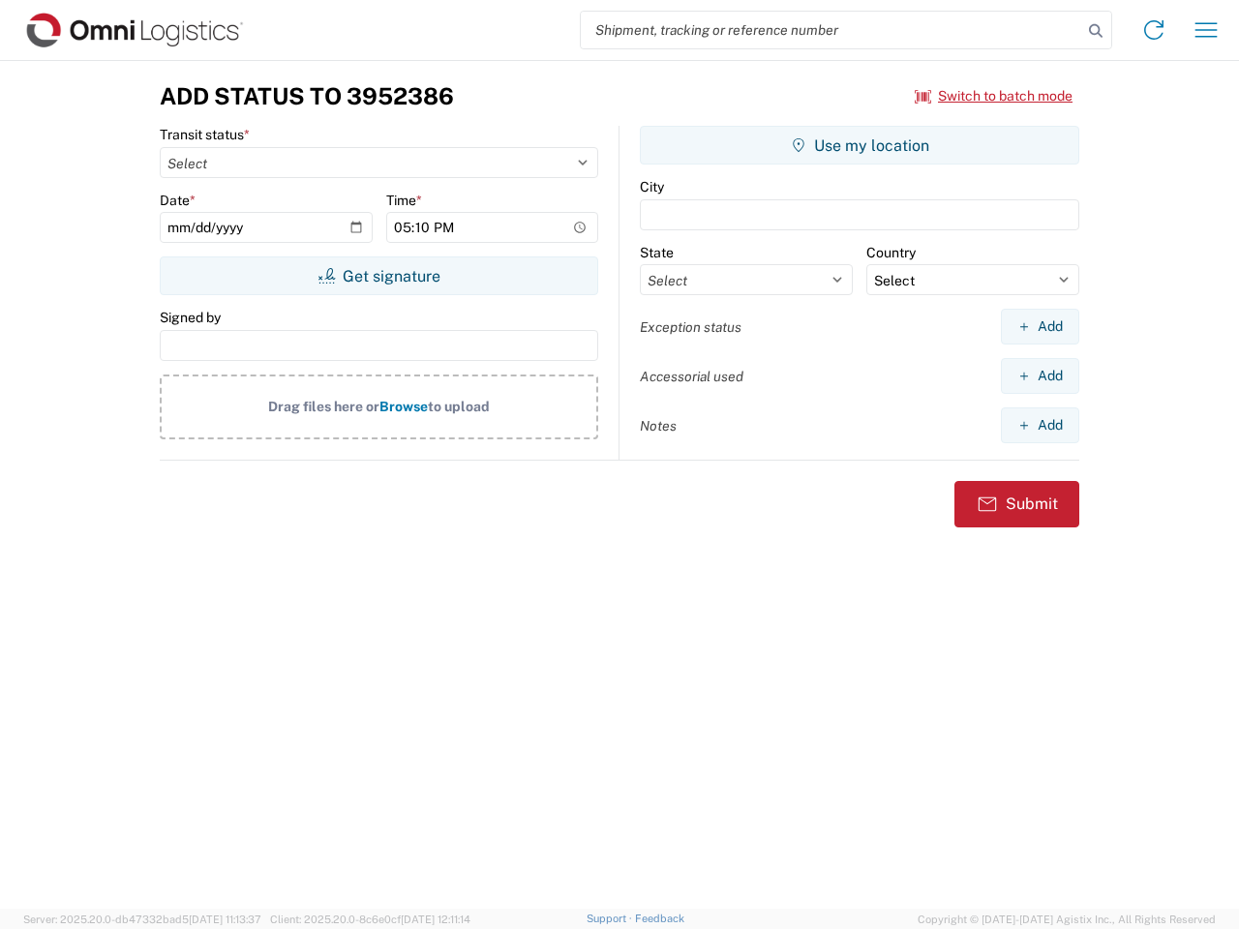 The image size is (1239, 929). Describe the element at coordinates (307, 96) in the screenshot. I see `h3: Add Status to 3952386` at that location.